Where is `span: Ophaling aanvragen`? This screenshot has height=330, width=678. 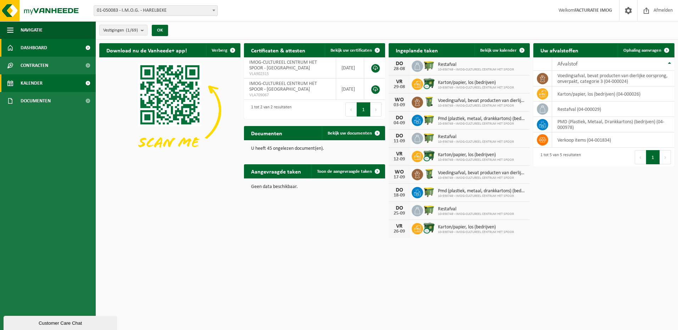 span: Ophaling aanvragen is located at coordinates (642, 50).